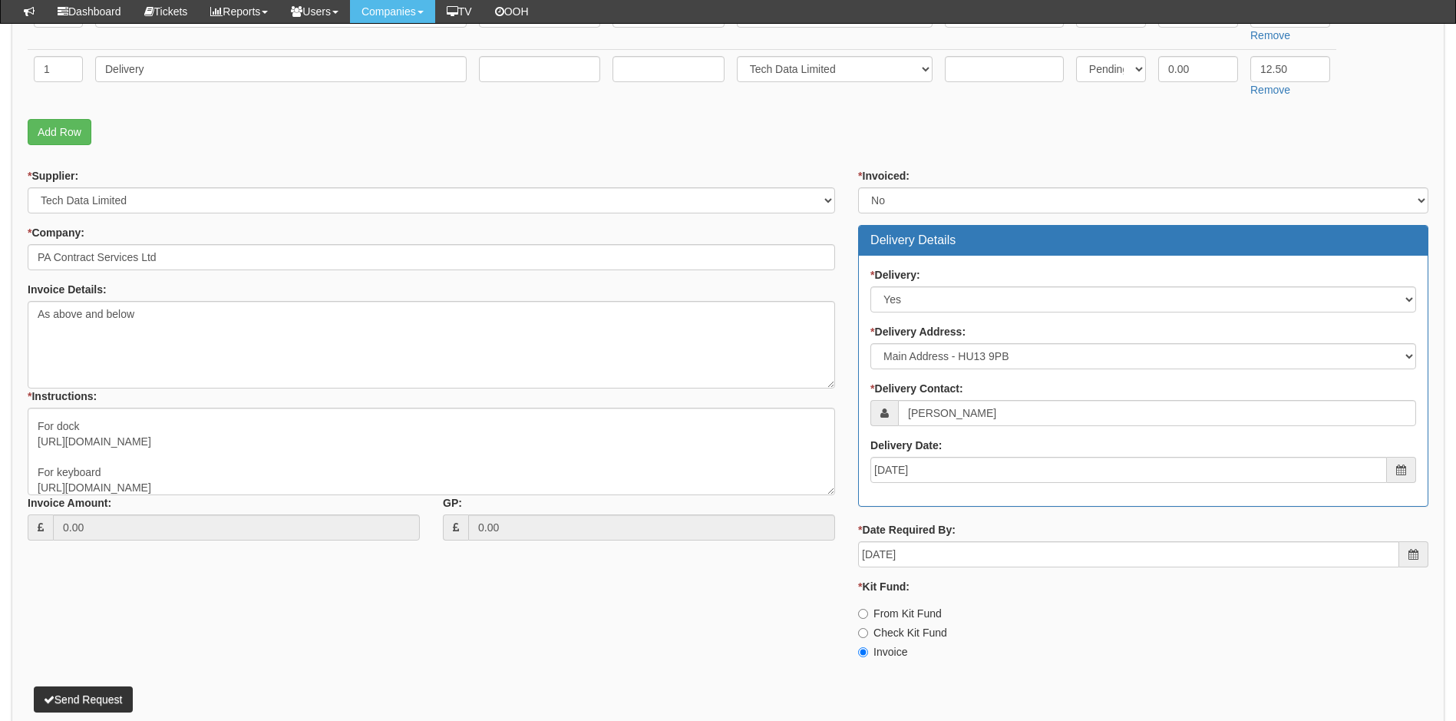 Image resolution: width=1456 pixels, height=721 pixels. What do you see at coordinates (56, 233) in the screenshot?
I see `label: Company:` at bounding box center [56, 233].